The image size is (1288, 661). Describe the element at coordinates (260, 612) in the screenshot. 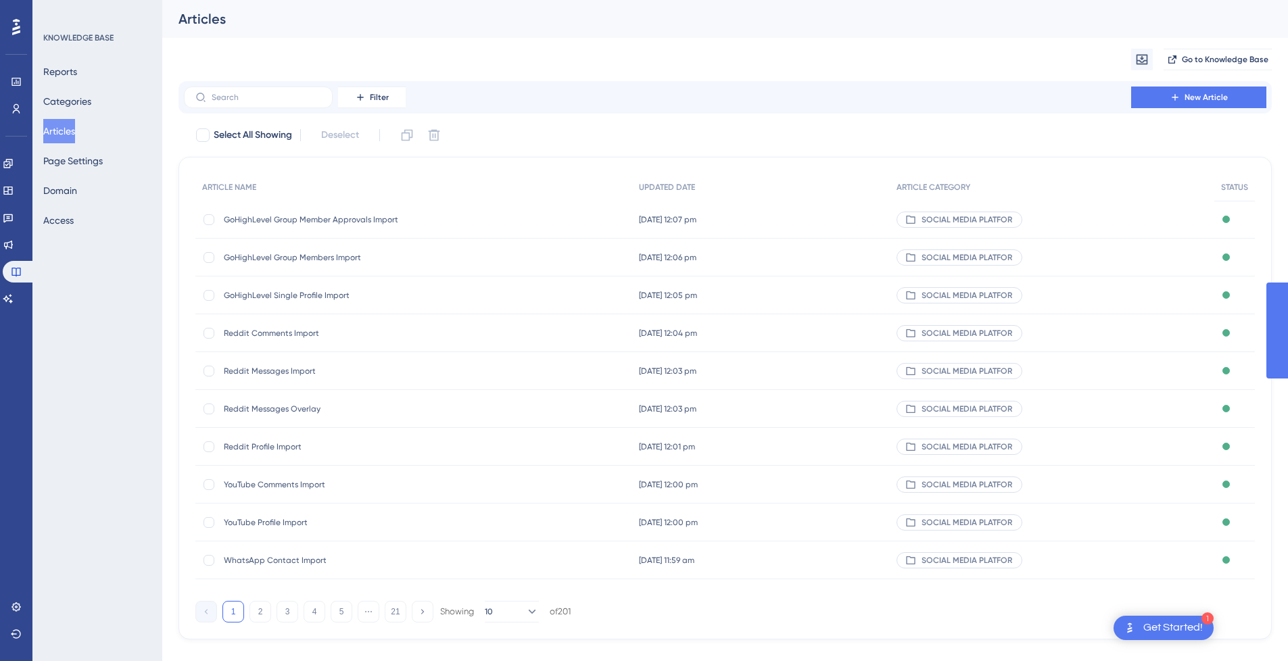

I see `button: 2` at that location.